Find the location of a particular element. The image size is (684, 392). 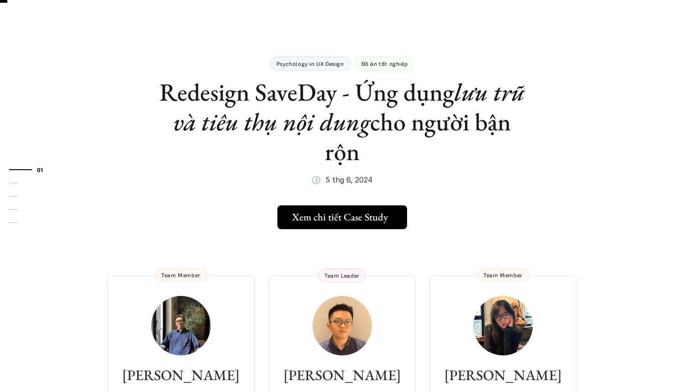

p: Đồ án tốt nghiệp is located at coordinates (385, 64).